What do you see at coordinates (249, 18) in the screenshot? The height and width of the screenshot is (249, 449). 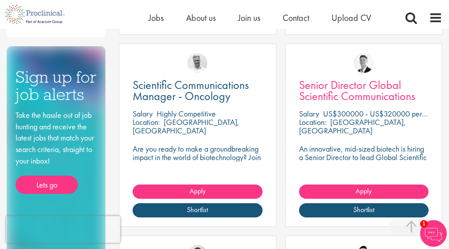 I see `span: Join us` at bounding box center [249, 18].